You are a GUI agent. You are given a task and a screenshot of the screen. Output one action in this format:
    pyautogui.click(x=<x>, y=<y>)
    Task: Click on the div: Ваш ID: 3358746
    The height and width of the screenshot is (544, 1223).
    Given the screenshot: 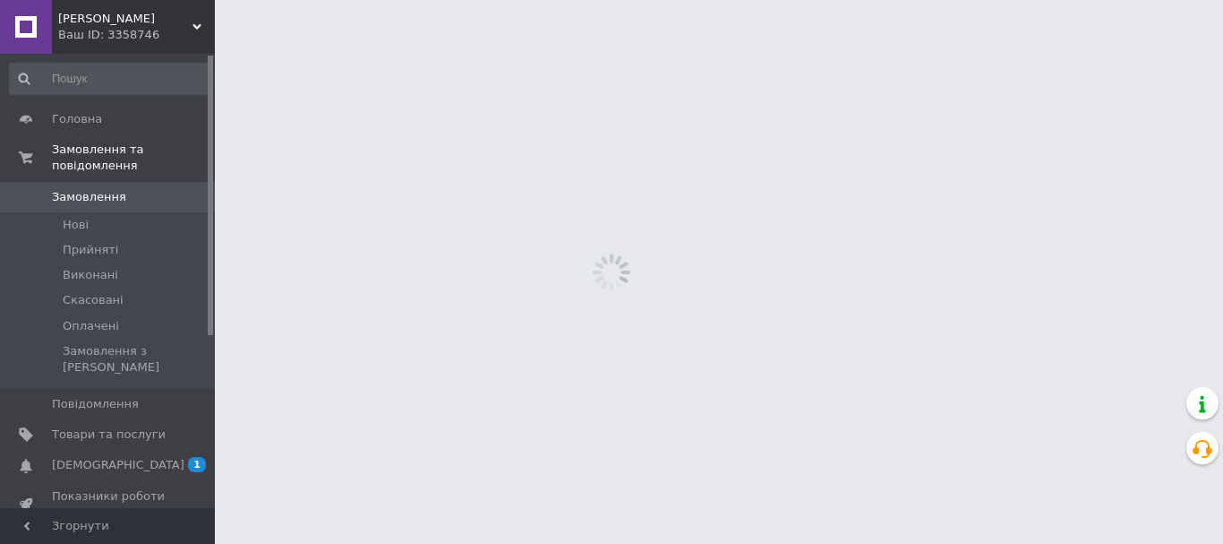 What is the action you would take?
    pyautogui.click(x=136, y=35)
    